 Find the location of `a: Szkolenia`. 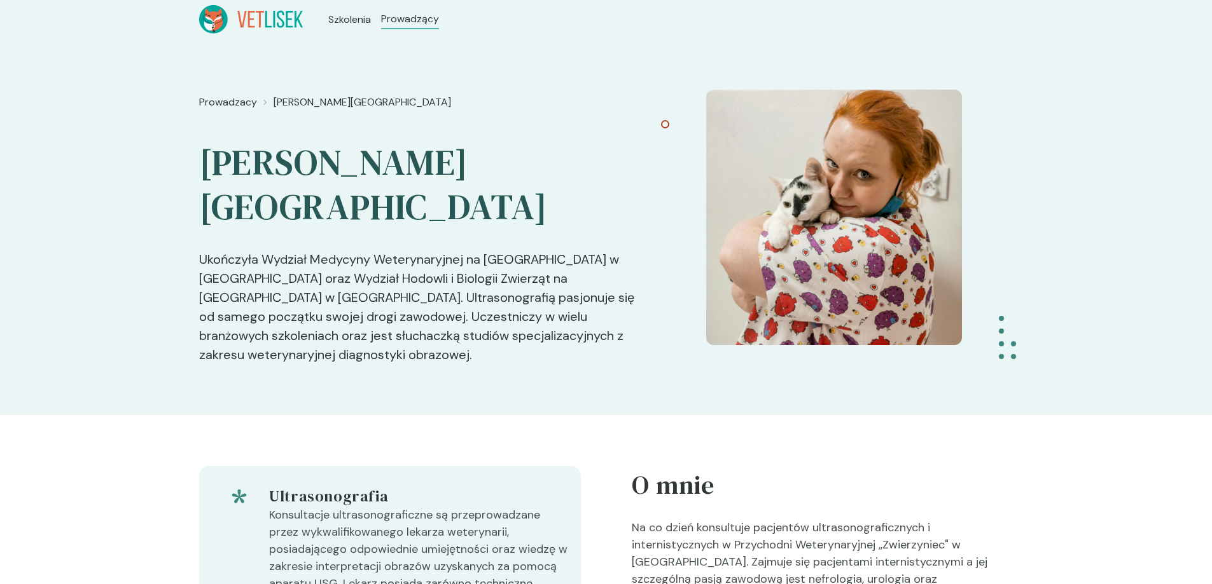

a: Szkolenia is located at coordinates (349, 20).